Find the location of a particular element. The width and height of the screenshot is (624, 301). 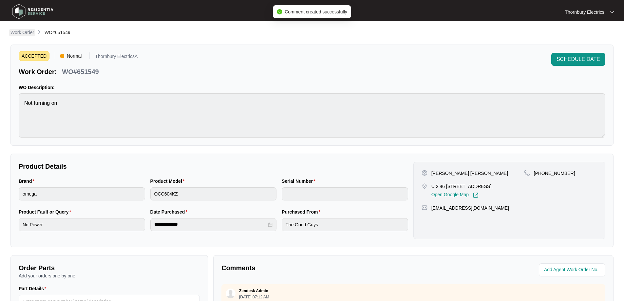

p: Work Order: is located at coordinates (38, 72).